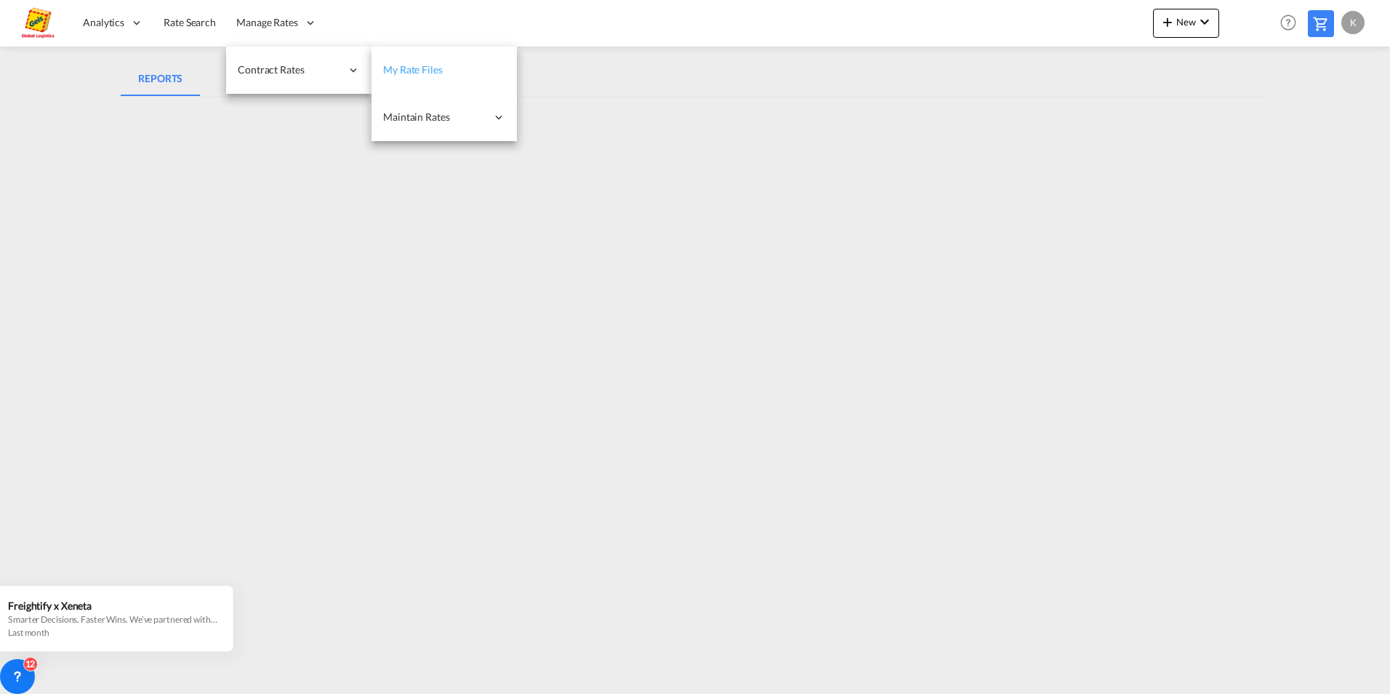 The height and width of the screenshot is (694, 1390). What do you see at coordinates (190, 22) in the screenshot?
I see `span: Rate Search` at bounding box center [190, 22].